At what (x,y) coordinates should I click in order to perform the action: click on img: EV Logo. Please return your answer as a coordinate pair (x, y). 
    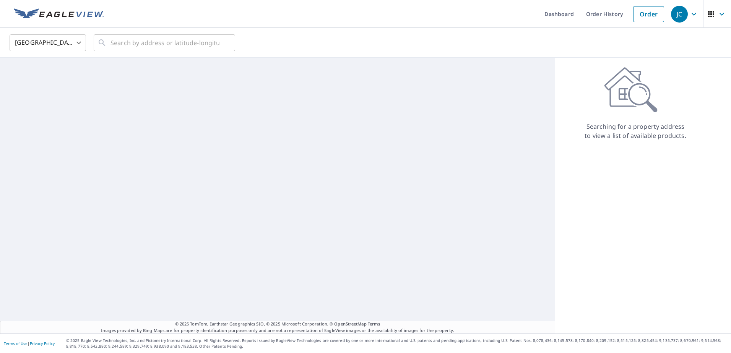
    Looking at the image, I should click on (59, 14).